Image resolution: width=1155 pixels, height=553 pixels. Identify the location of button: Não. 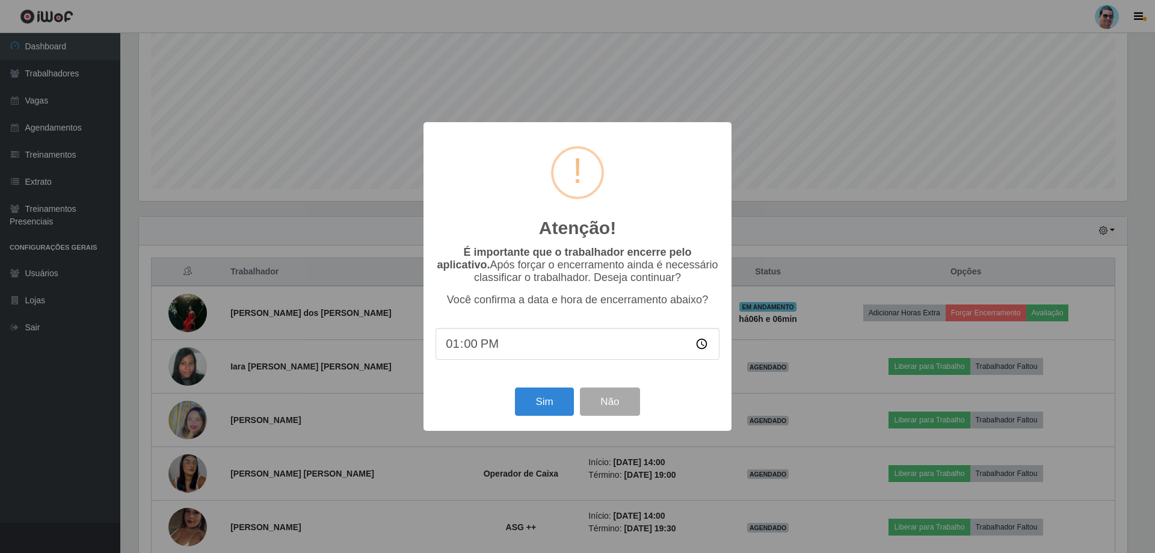
(610, 401).